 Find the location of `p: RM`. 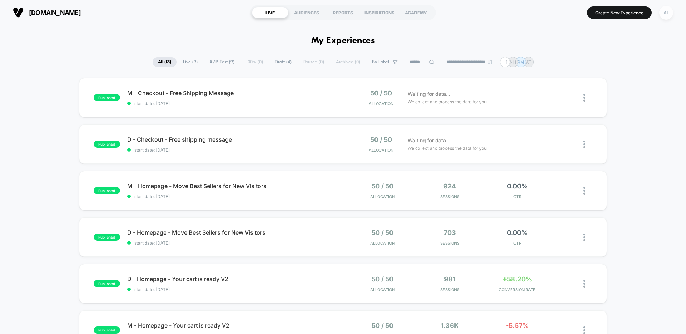

p: RM is located at coordinates (520, 62).